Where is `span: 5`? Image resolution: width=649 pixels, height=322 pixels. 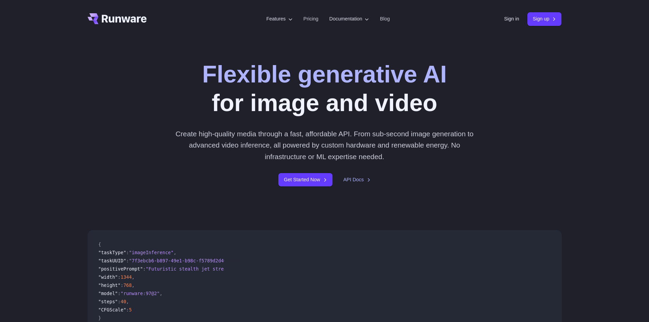 span: 5 is located at coordinates (130, 310).